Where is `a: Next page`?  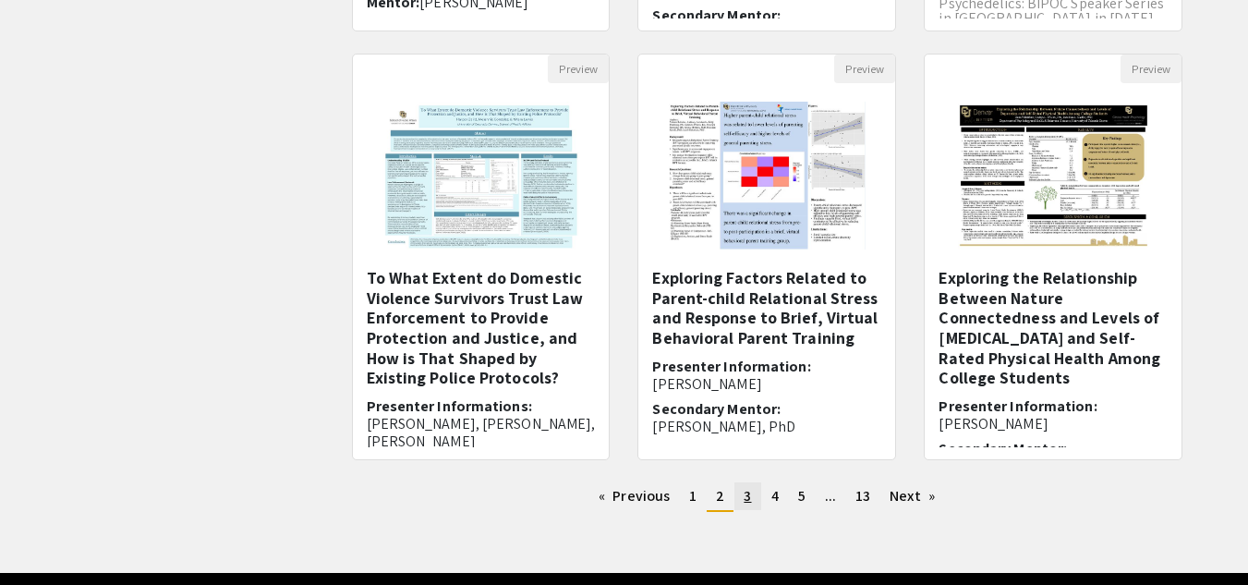
a: Next page is located at coordinates (912, 496).